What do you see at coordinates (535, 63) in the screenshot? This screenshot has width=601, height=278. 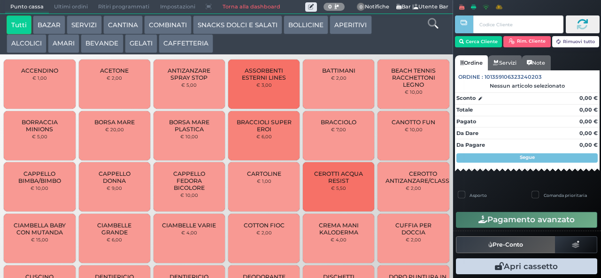 I see `a: Note` at bounding box center [535, 63].